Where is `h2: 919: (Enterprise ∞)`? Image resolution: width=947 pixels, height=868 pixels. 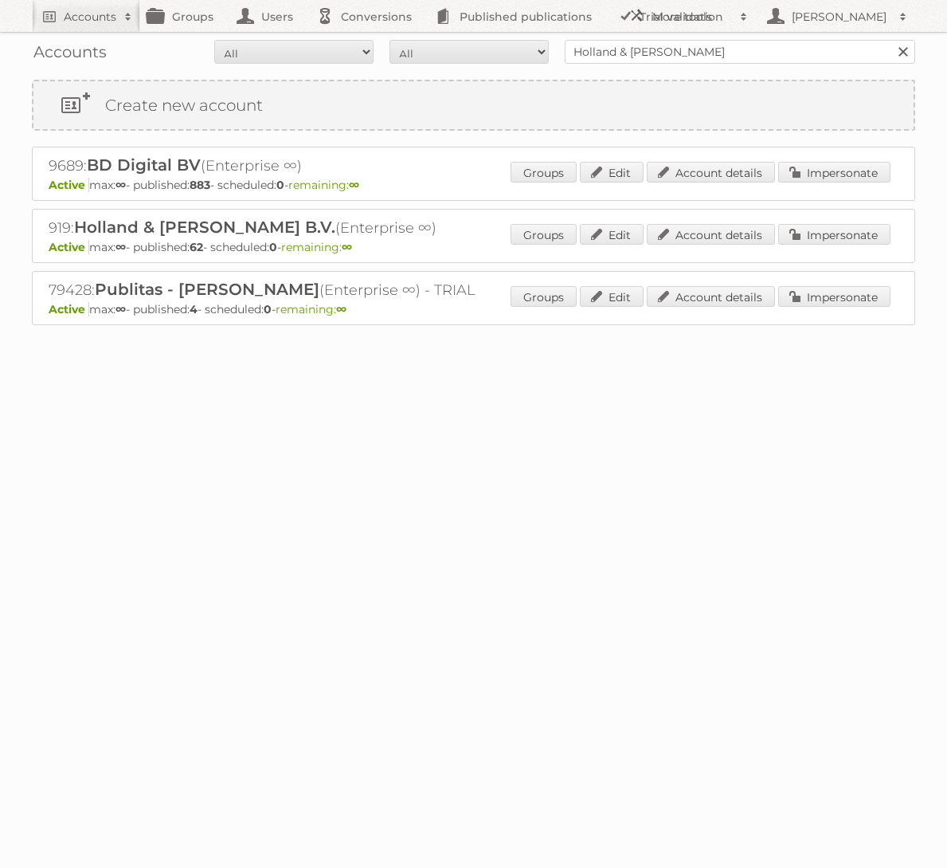 h2: 919: (Enterprise ∞) is located at coordinates (327, 228).